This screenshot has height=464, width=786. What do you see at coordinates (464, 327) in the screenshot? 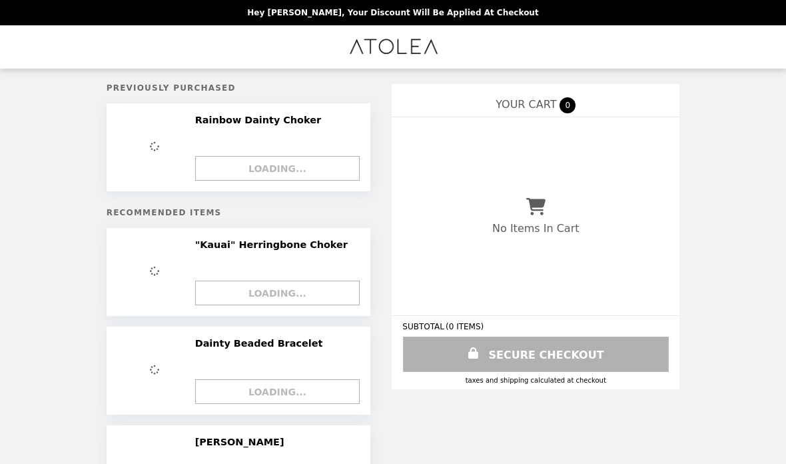
I see `span: ( 0 ITEMS )` at bounding box center [464, 327].